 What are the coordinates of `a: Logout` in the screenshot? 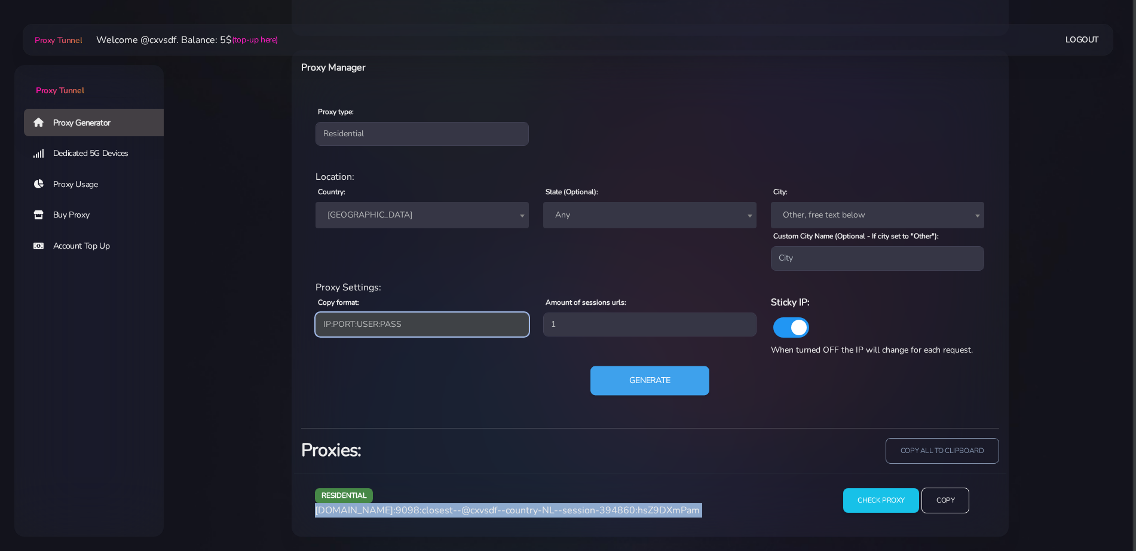 It's located at (1083, 39).